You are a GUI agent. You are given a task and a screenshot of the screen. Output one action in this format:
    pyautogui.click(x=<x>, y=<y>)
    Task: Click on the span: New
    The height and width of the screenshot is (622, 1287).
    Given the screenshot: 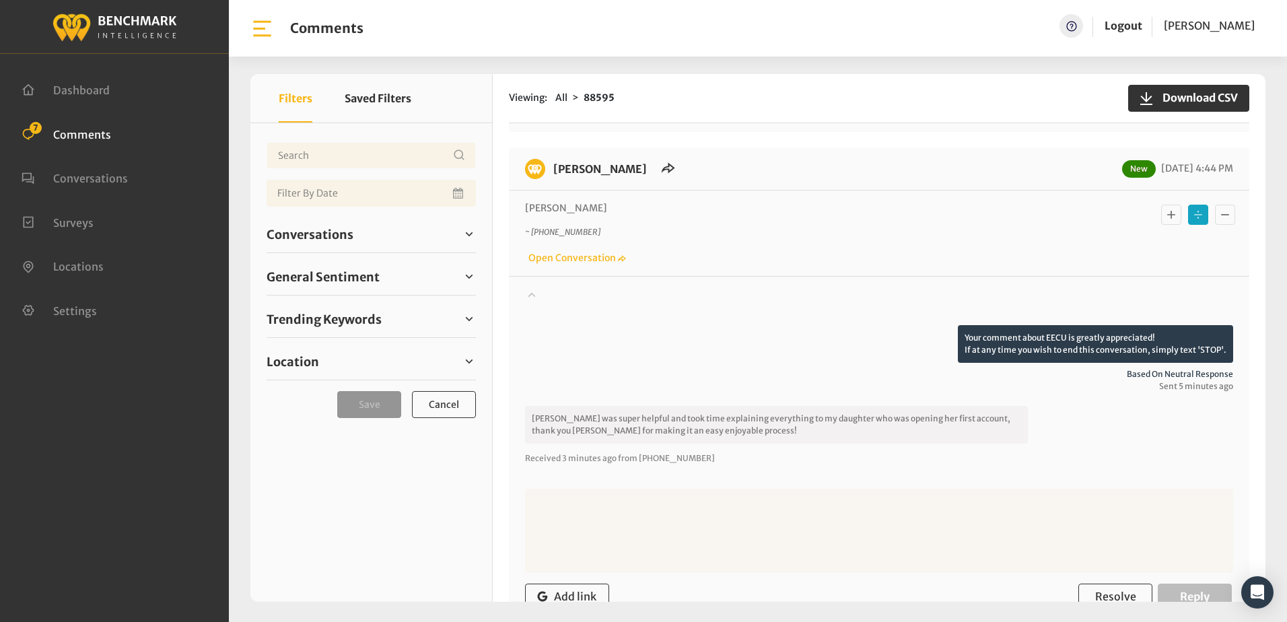 What is the action you would take?
    pyautogui.click(x=1139, y=169)
    